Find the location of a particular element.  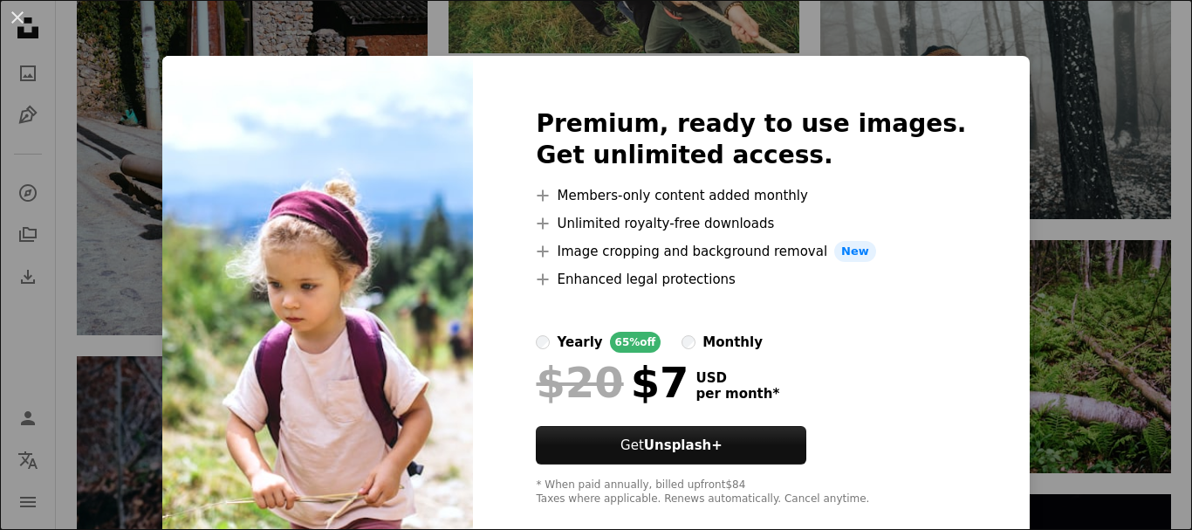

span: New is located at coordinates (855, 251).